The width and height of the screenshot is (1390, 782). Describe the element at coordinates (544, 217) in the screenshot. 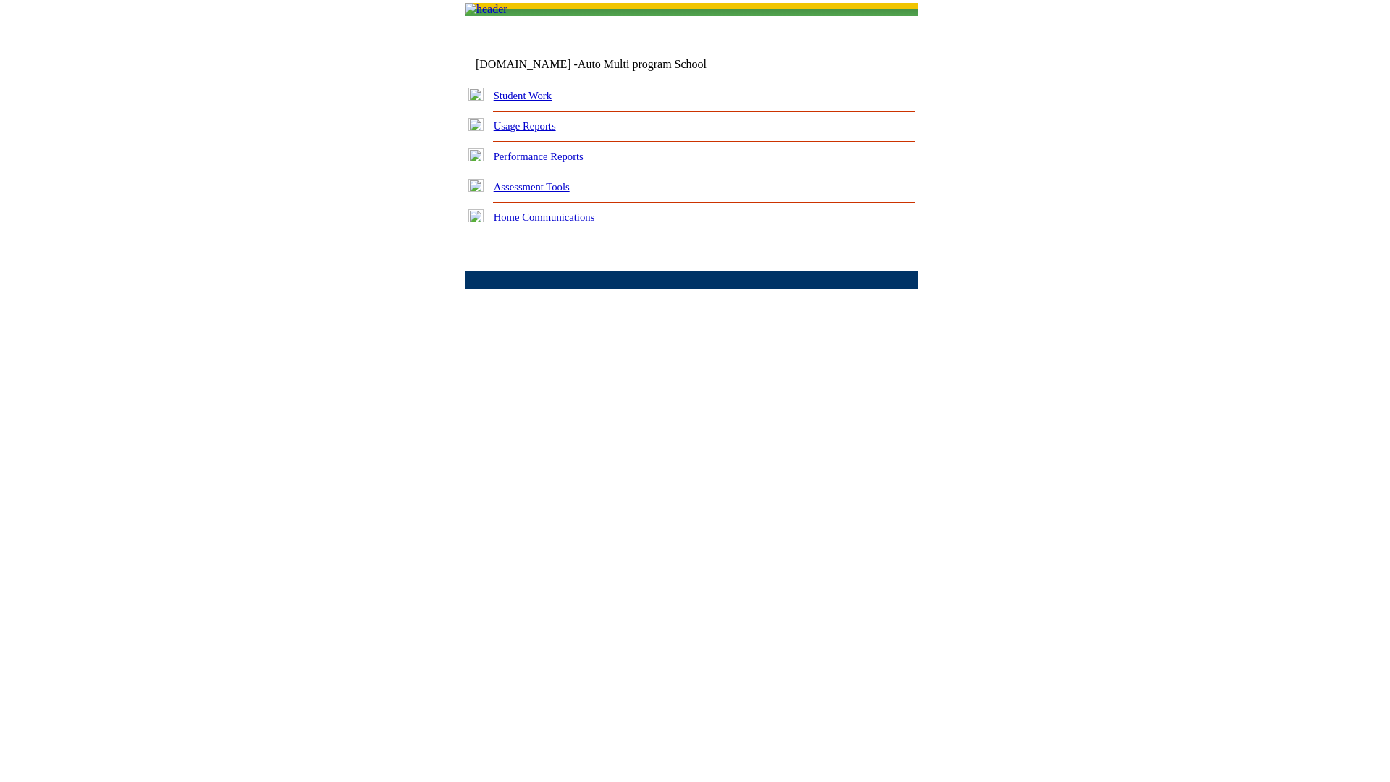

I see `a: Home Communications` at that location.